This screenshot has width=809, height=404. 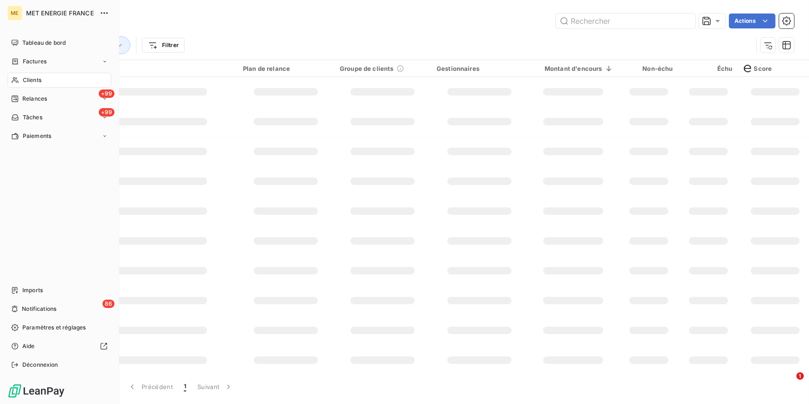 I want to click on span: Tableau de bord, so click(x=44, y=43).